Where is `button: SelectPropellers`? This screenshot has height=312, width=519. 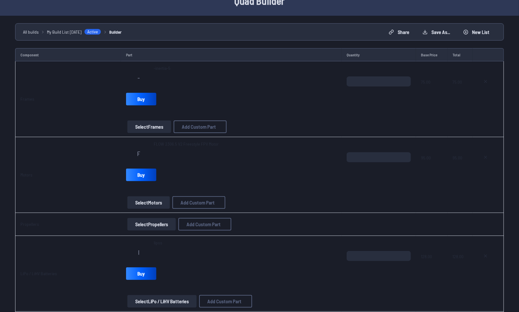
button: SelectPropellers is located at coordinates (151, 224).